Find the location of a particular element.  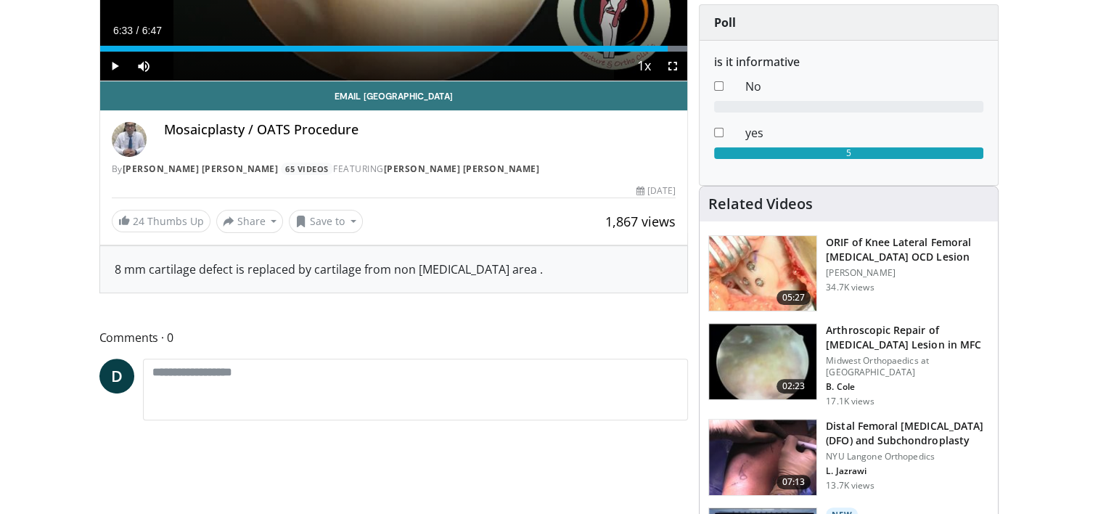

button: Mute is located at coordinates (144, 66).